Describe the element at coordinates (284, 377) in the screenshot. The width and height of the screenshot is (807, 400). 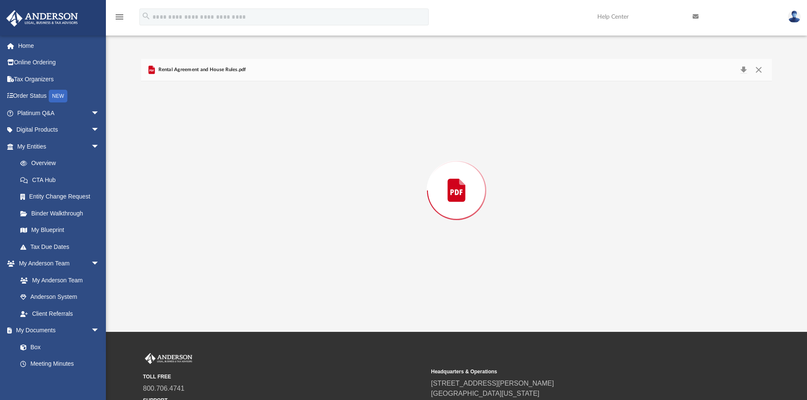
I see `small: TOLL FREE` at that location.